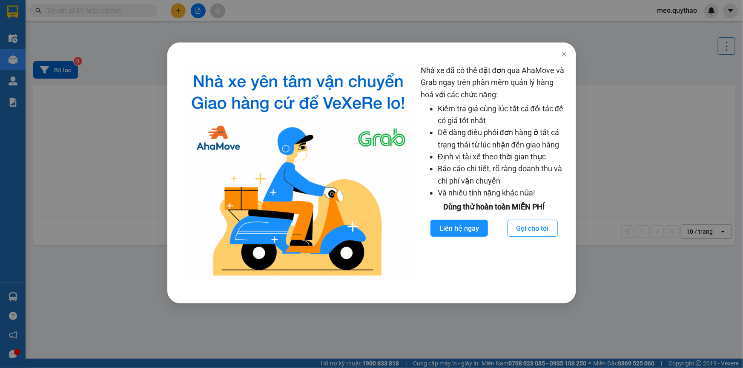 The height and width of the screenshot is (368, 743). I want to click on li: Dễ dàng điều phối đơn hàng ở tất cả trạng thái từ lúc nhận đến giao hàng, so click(502, 139).